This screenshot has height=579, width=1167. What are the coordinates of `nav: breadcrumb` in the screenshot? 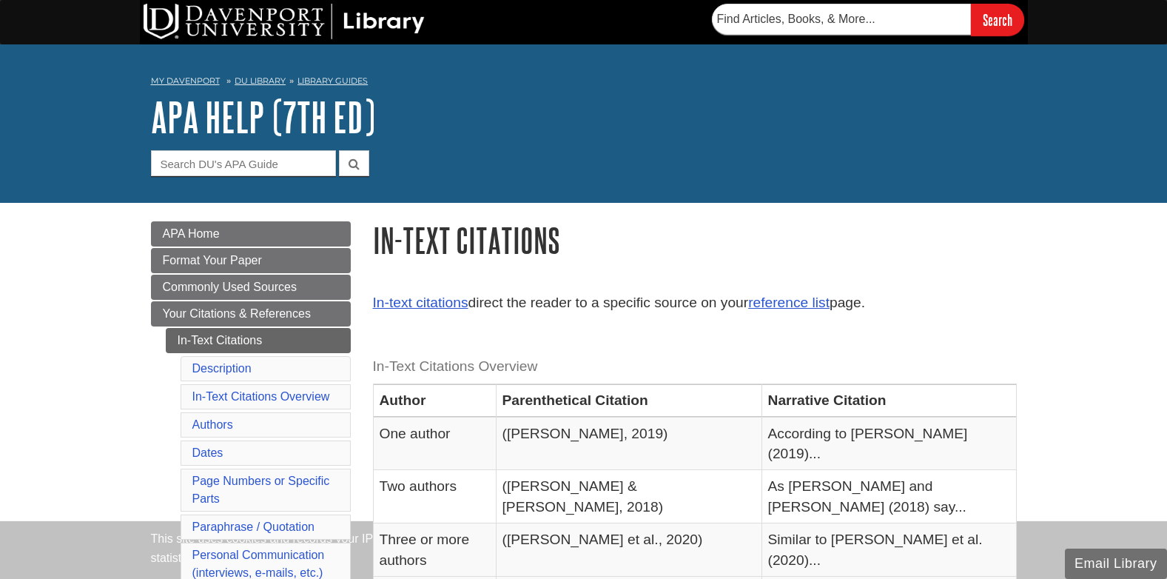 It's located at (584, 83).